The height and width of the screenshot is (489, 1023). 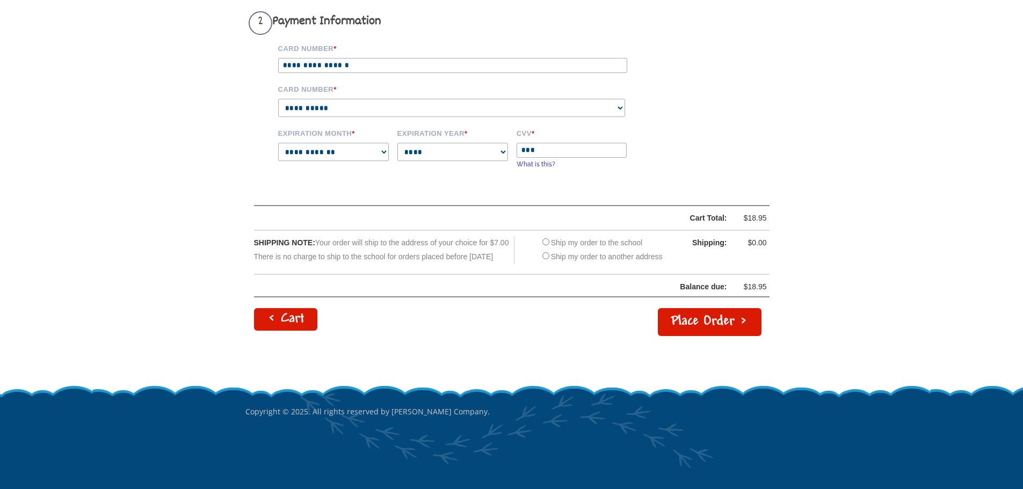 I want to click on span: 2, so click(x=260, y=23).